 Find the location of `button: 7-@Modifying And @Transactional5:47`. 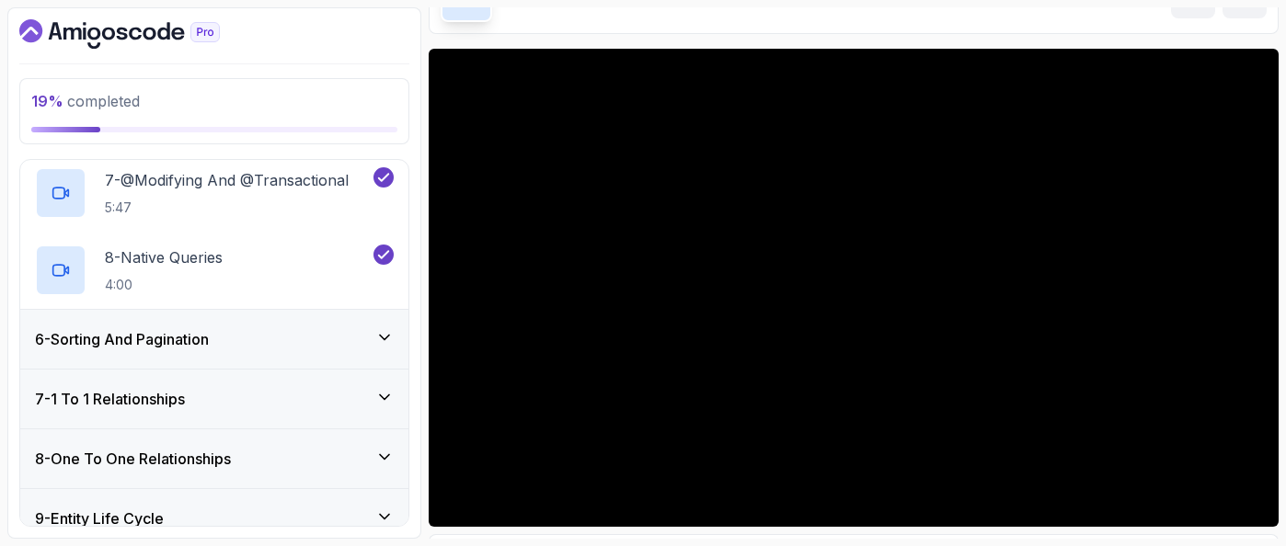

button: 7-@Modifying And @Transactional5:47 is located at coordinates (214, 193).